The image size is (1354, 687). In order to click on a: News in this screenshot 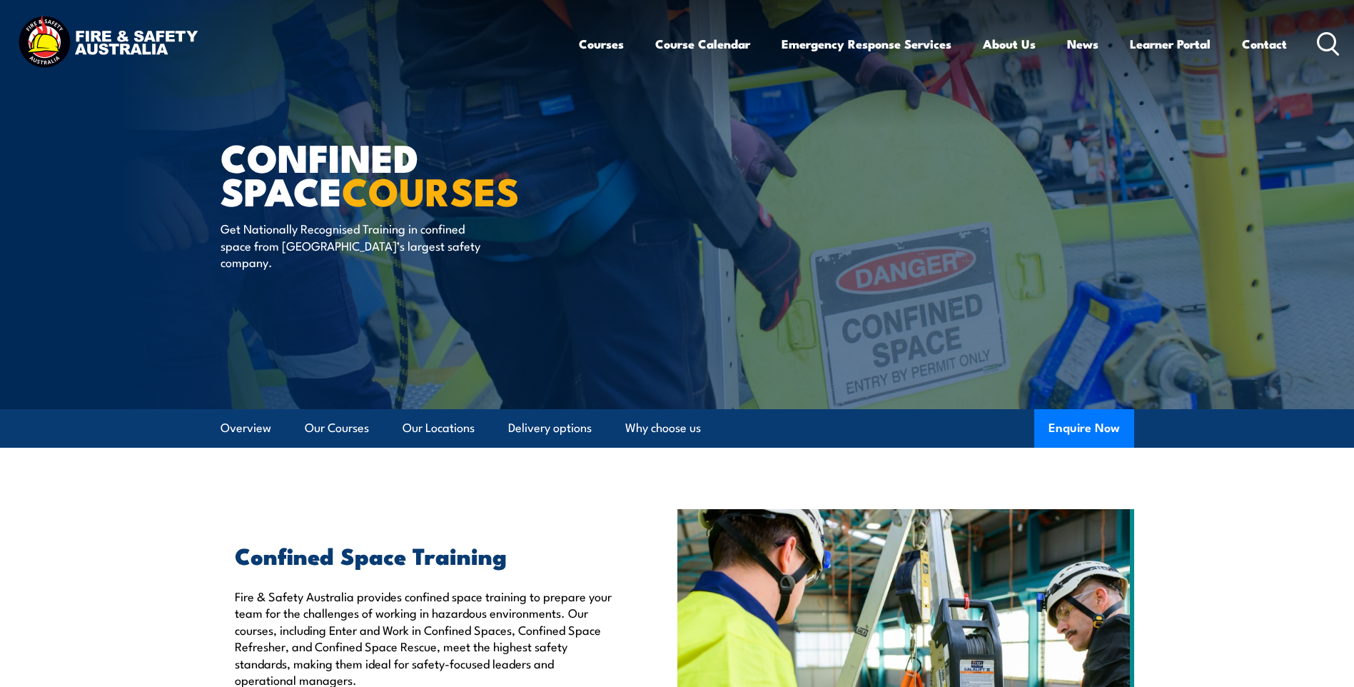, I will do `click(1083, 44)`.